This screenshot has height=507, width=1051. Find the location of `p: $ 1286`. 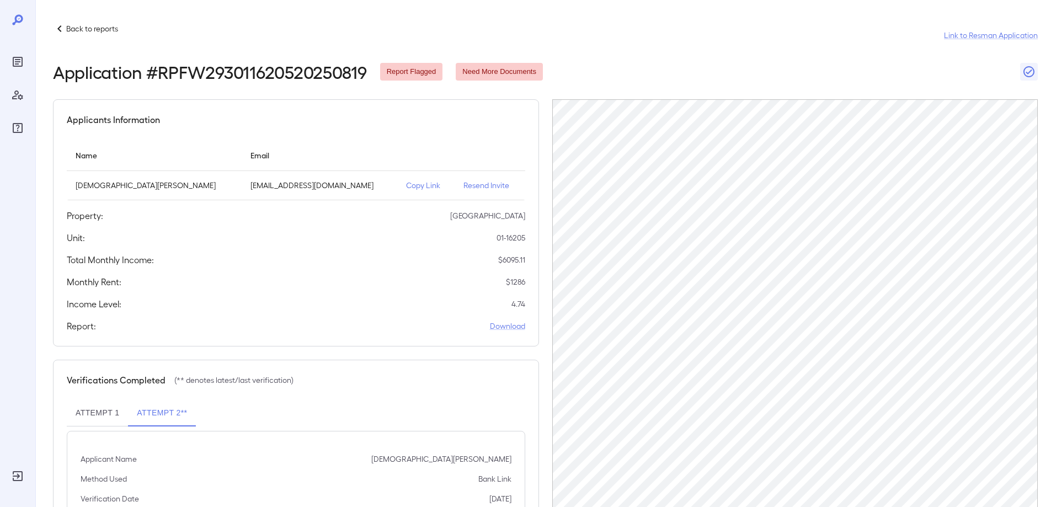

p: $ 1286 is located at coordinates (515, 282).